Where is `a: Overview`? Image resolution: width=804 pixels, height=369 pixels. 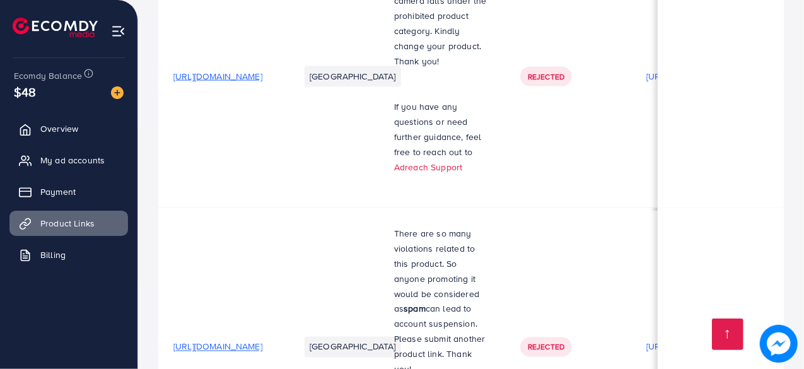
a: Overview is located at coordinates (69, 129).